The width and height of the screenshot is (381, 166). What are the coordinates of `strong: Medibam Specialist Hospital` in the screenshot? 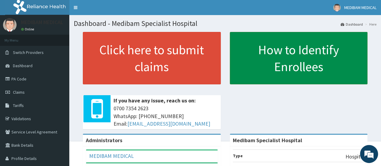 It's located at (267, 140).